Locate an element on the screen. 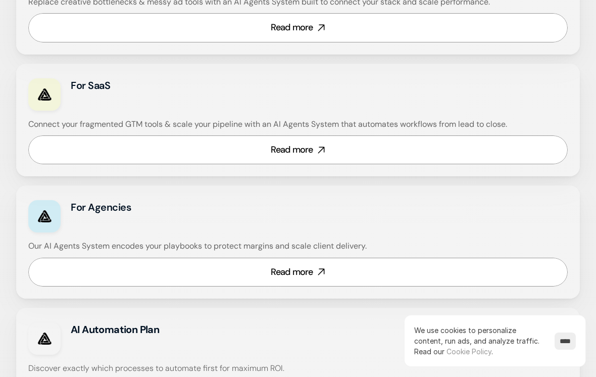 The image size is (596, 377). span: Read our . is located at coordinates (454, 351).